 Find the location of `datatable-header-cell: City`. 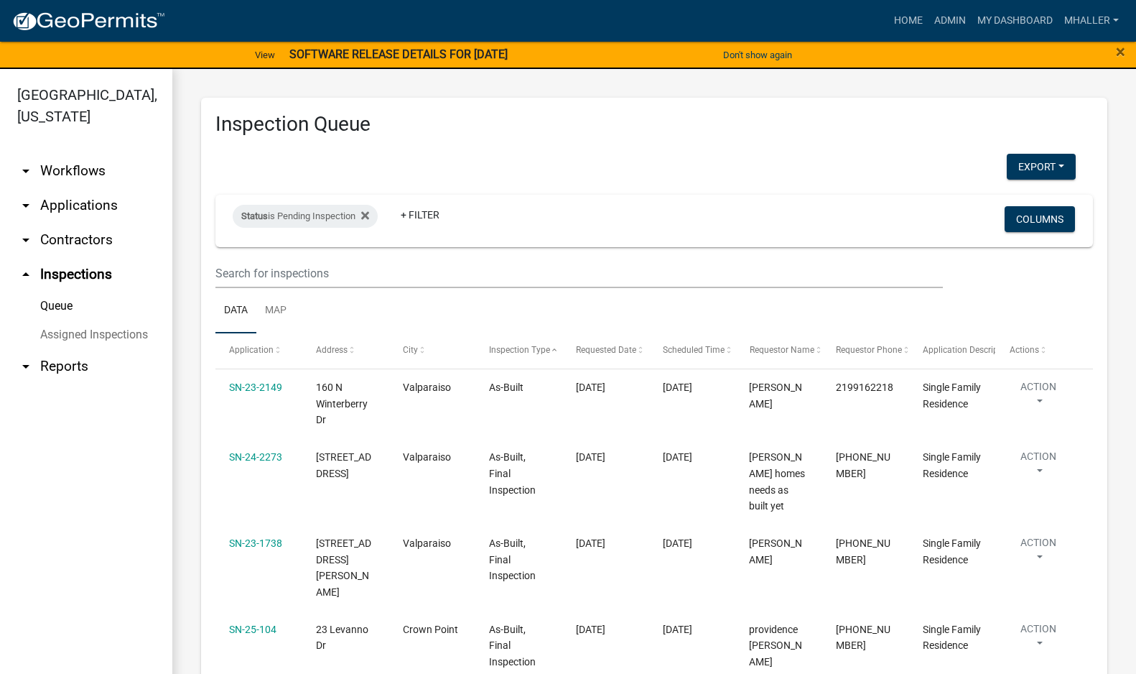

datatable-header-cell: City is located at coordinates (432, 350).